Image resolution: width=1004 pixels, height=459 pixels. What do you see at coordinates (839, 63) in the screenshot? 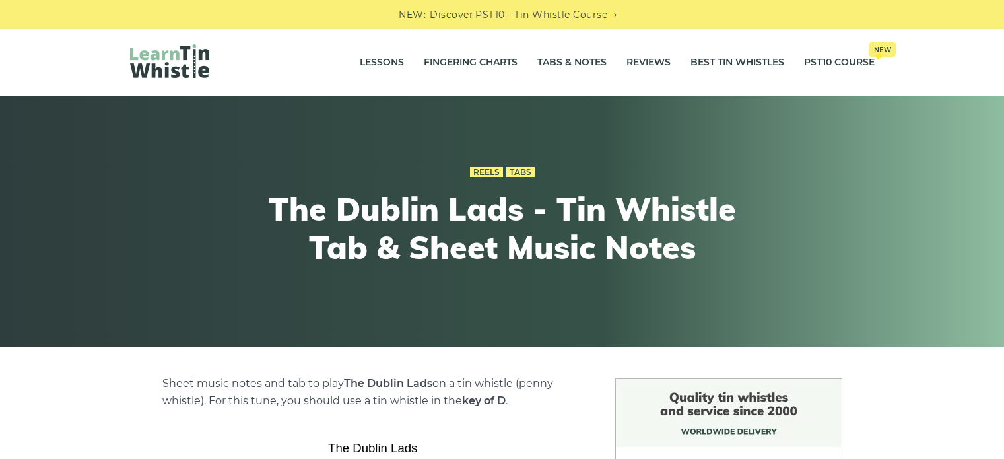
I see `a: PST10 CourseNew` at bounding box center [839, 63].